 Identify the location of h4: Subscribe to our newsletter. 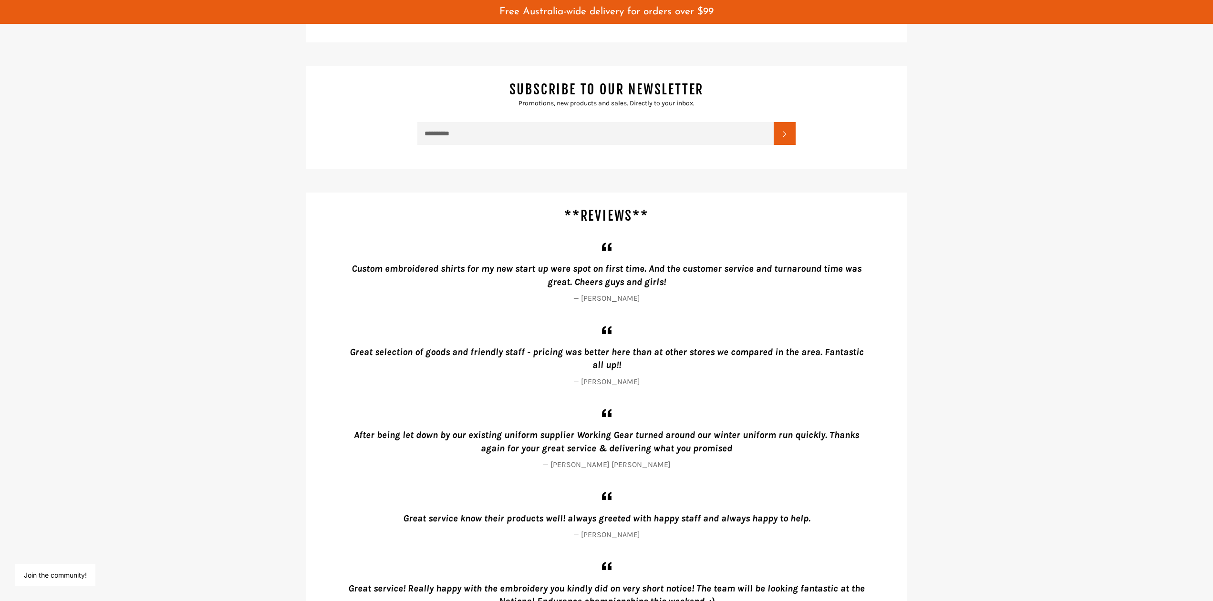
(607, 90).